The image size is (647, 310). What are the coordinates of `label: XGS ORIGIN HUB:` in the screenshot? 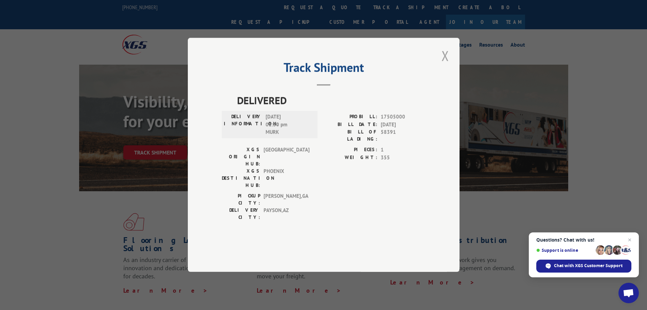 It's located at (241, 157).